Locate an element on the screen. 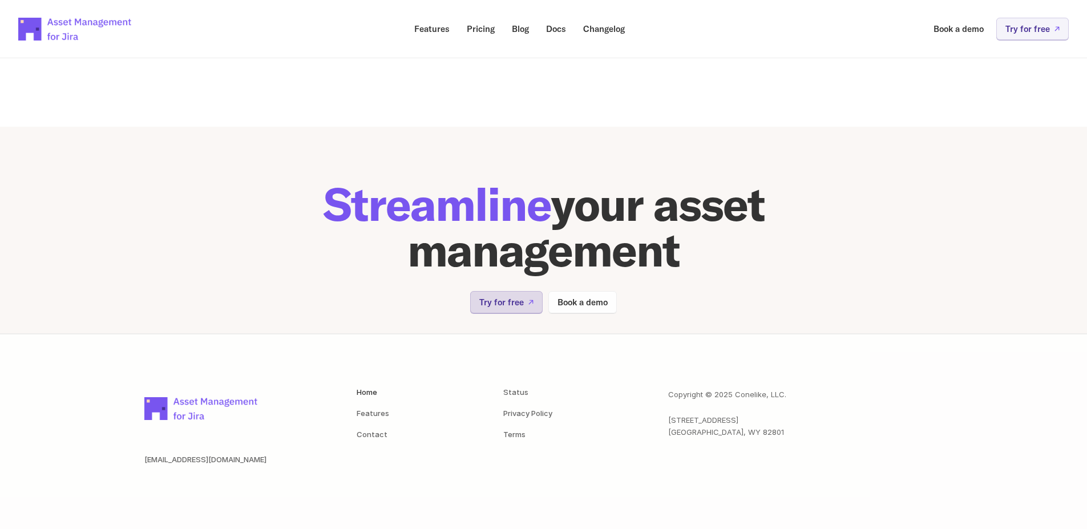 Image resolution: width=1087 pixels, height=529 pixels. a: Contact is located at coordinates (372, 434).